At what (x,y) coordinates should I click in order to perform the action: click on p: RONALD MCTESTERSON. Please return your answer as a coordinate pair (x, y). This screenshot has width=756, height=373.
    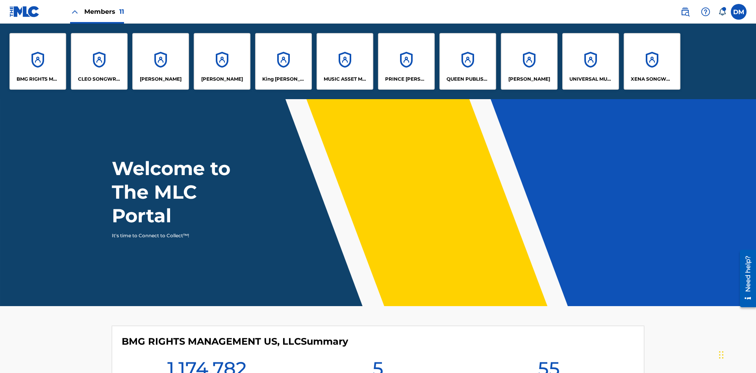
    Looking at the image, I should click on (529, 79).